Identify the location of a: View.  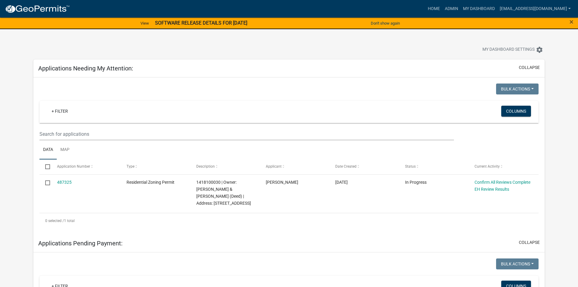
(145, 23).